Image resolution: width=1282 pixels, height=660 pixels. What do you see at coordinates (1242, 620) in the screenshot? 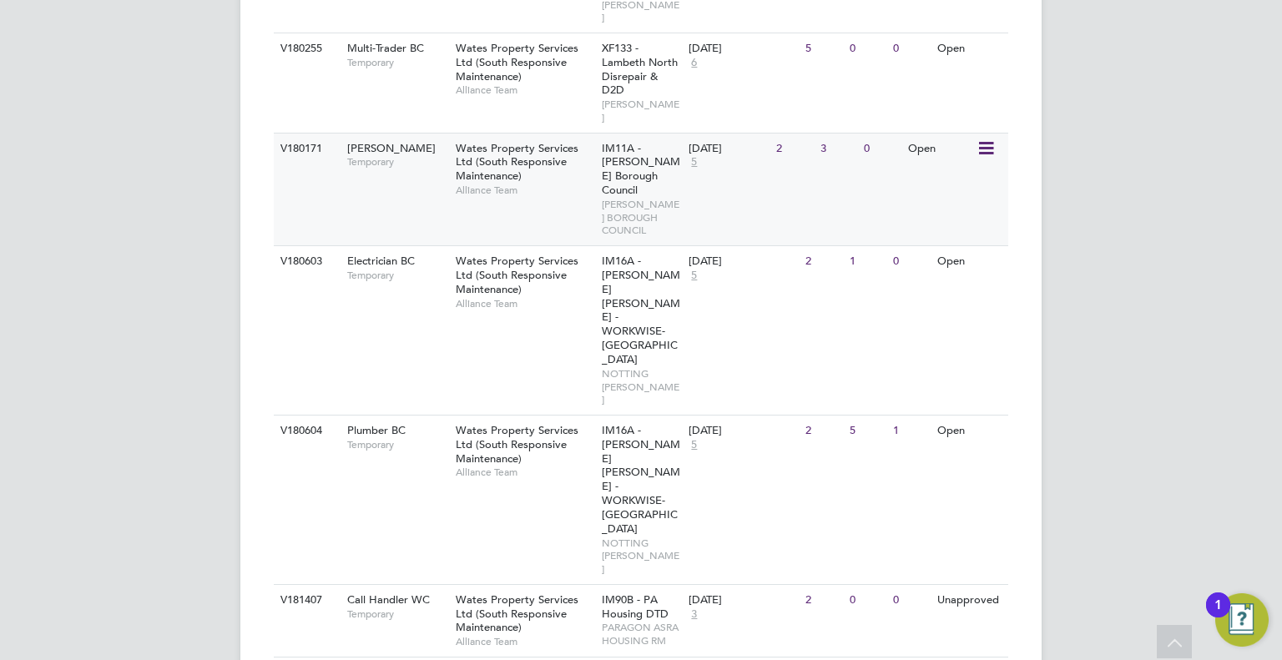
I see `button: Open Resource Center, 1 new notification` at bounding box center [1242, 620].